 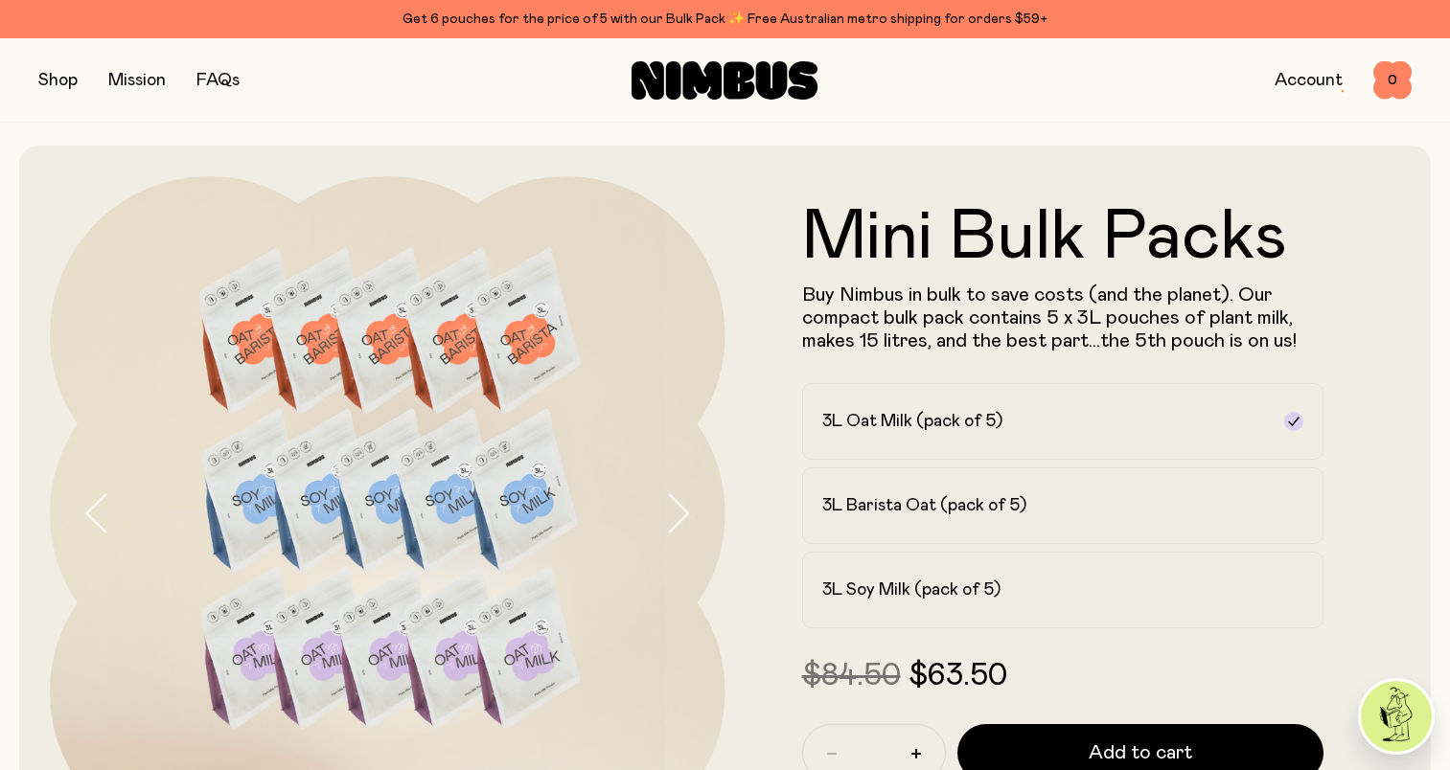 What do you see at coordinates (957, 677) in the screenshot?
I see `span: $63.50` at bounding box center [957, 677].